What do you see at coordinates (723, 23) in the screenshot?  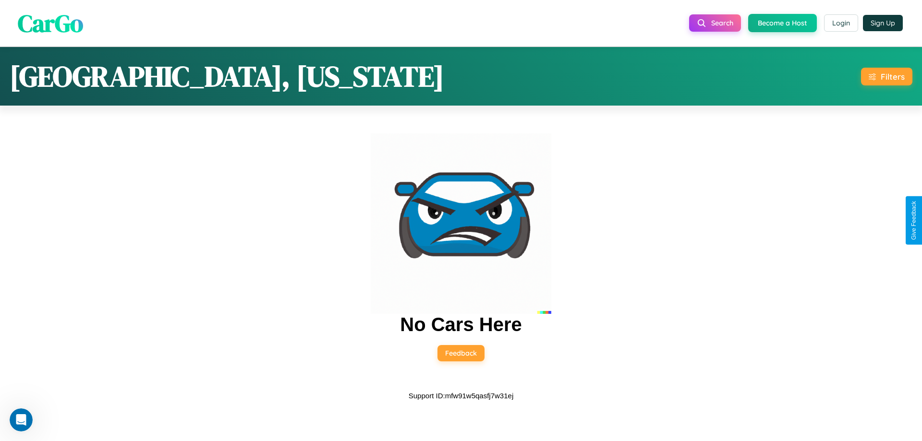 I see `span: Search` at bounding box center [723, 23].